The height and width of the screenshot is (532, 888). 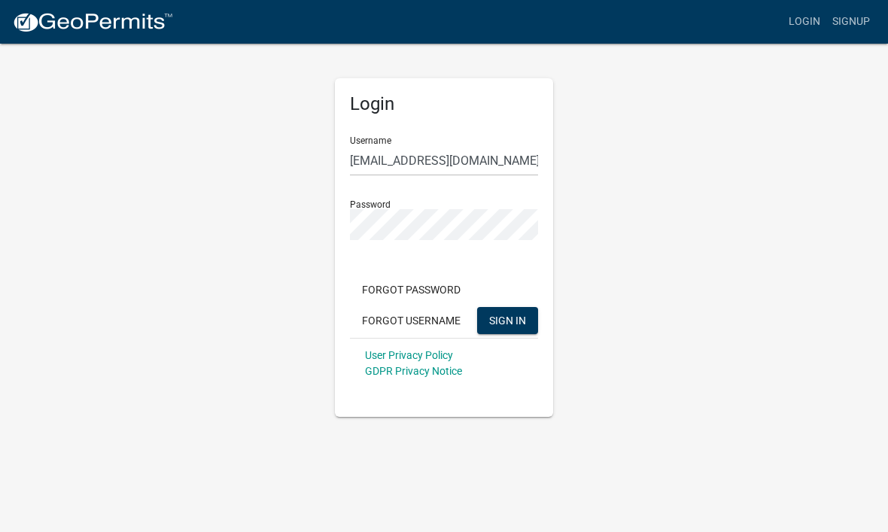 What do you see at coordinates (507, 320) in the screenshot?
I see `span: SIGN IN` at bounding box center [507, 320].